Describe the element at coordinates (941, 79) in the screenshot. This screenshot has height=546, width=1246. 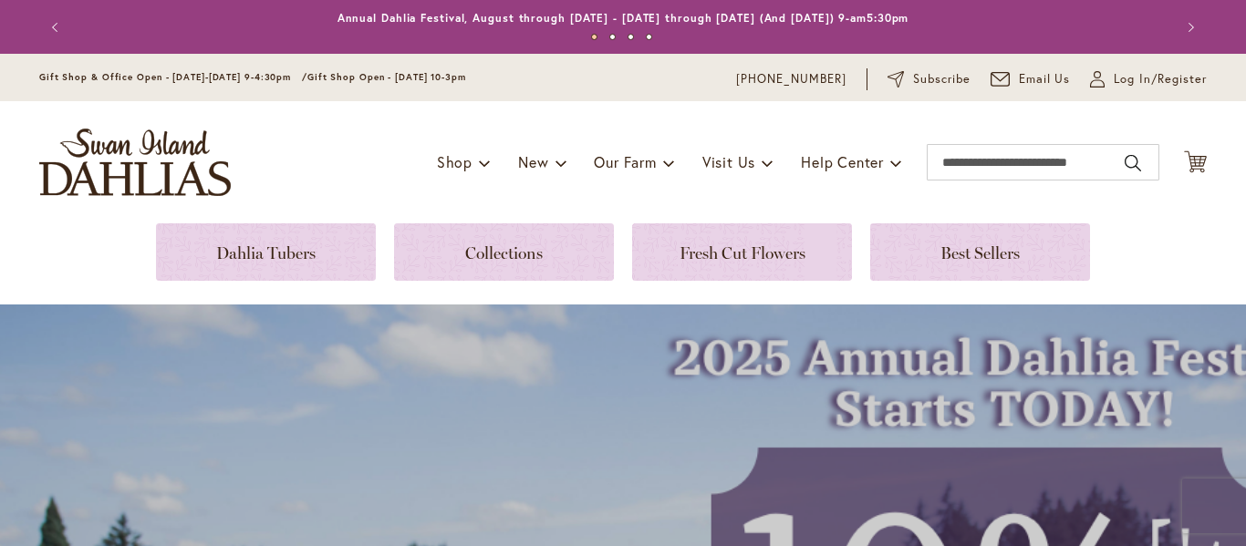
I see `span: Subscribe` at that location.